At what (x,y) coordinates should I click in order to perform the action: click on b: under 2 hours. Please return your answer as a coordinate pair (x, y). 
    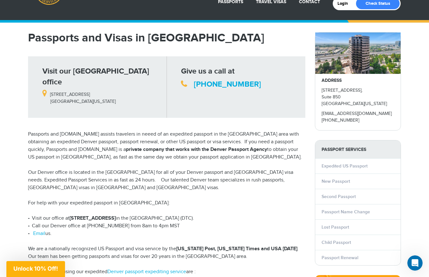
    Looking at the image, I should click on (33, 97).